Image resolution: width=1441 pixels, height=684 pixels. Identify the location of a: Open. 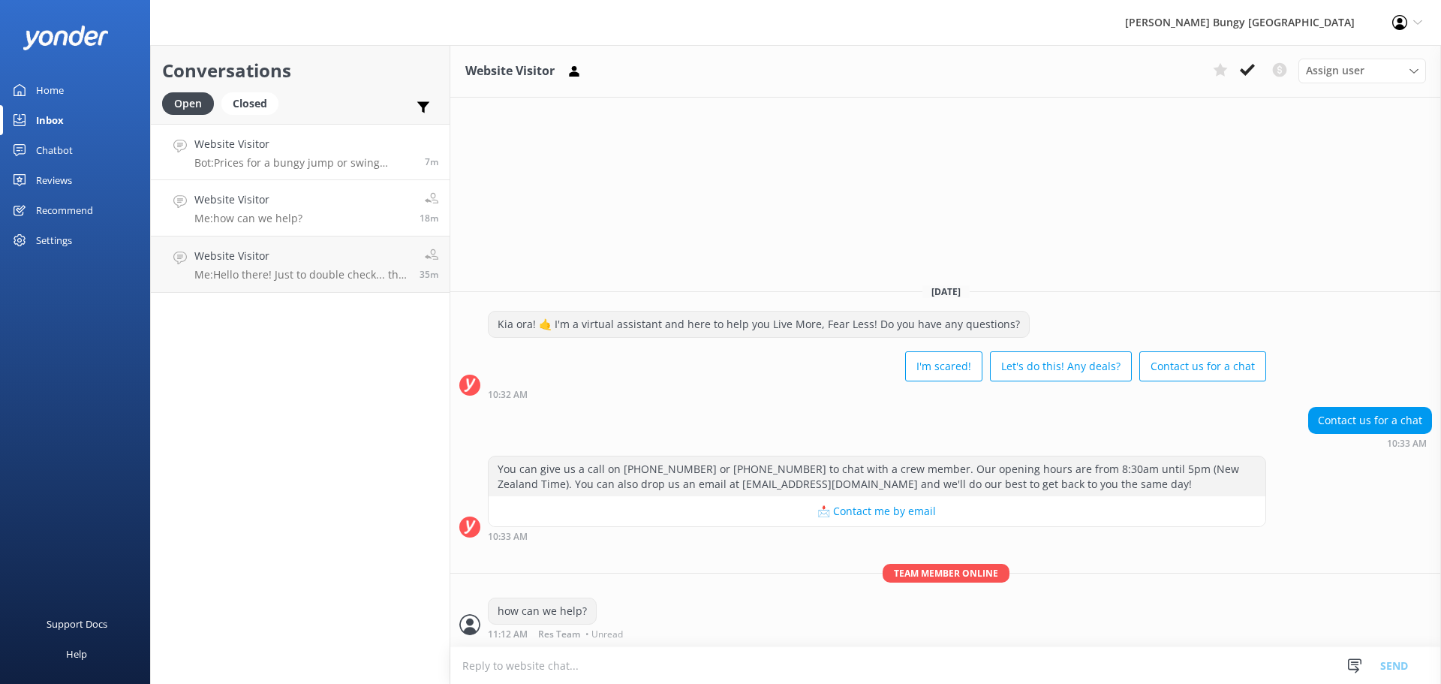
(191, 103).